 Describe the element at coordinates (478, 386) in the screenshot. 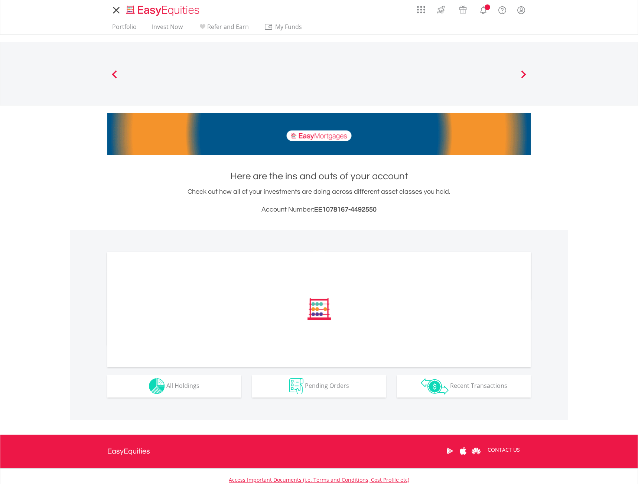

I see `span: Recent Transactions` at that location.